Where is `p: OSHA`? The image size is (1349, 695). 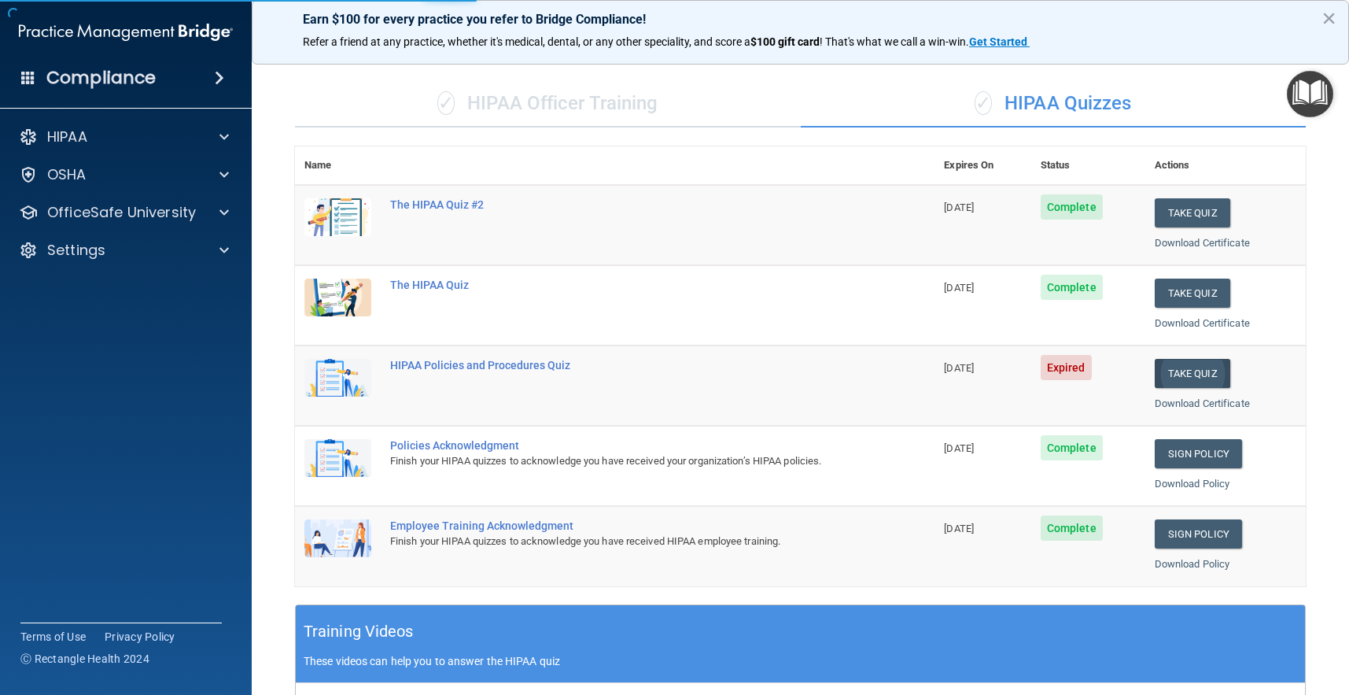
p: OSHA is located at coordinates (67, 175).